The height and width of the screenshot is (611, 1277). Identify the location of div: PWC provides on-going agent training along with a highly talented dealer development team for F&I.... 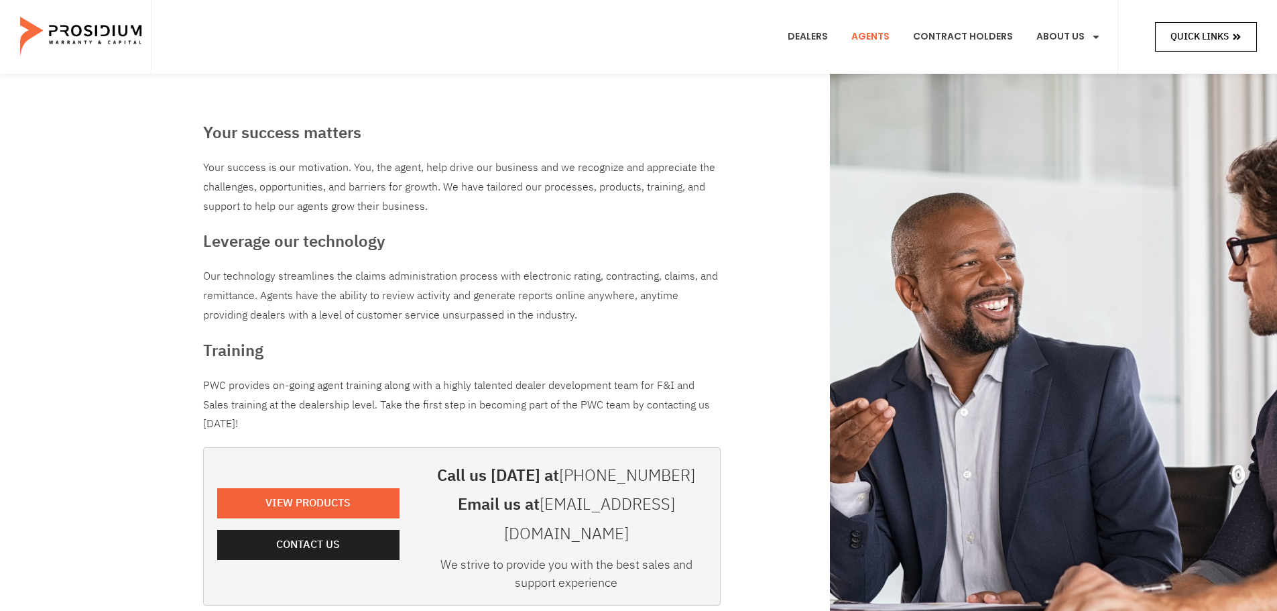
(462, 405).